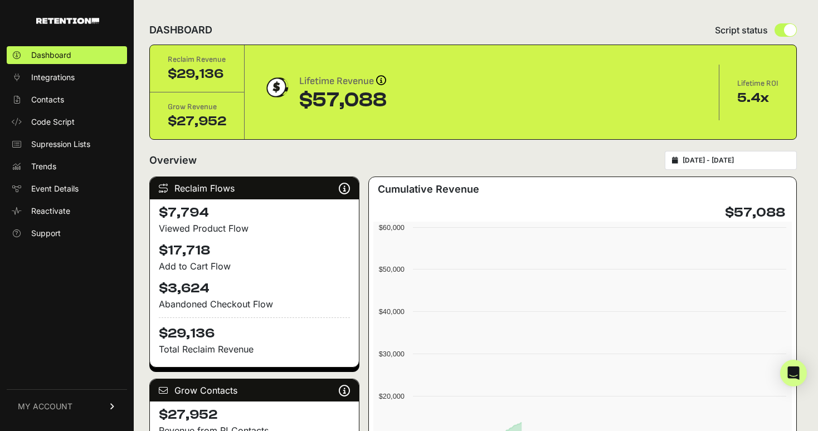 This screenshot has height=431, width=818. I want to click on div: Abandoned Checkout Flow, so click(254, 304).